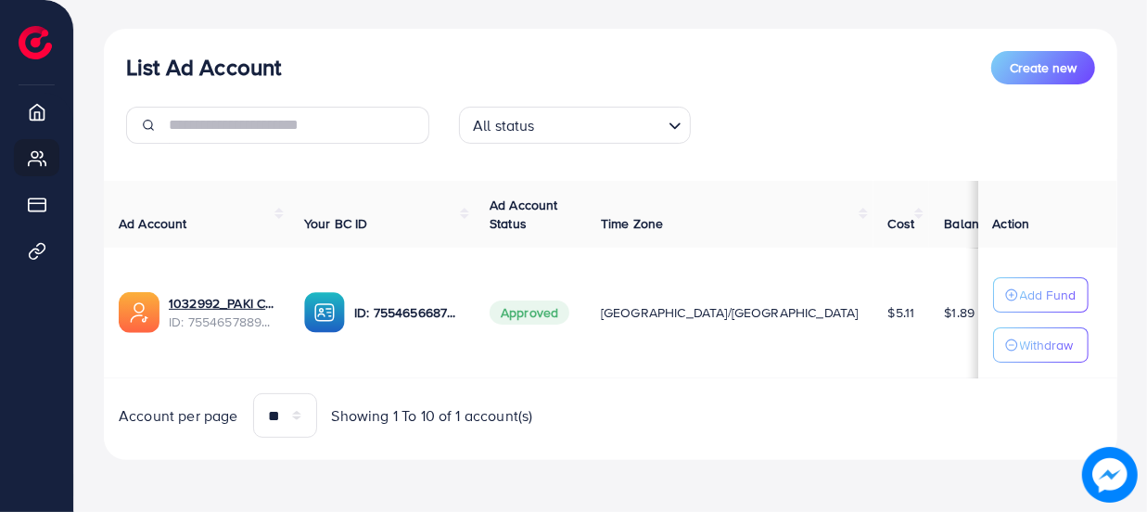  What do you see at coordinates (1043, 68) in the screenshot?
I see `span: Create new` at bounding box center [1043, 68].